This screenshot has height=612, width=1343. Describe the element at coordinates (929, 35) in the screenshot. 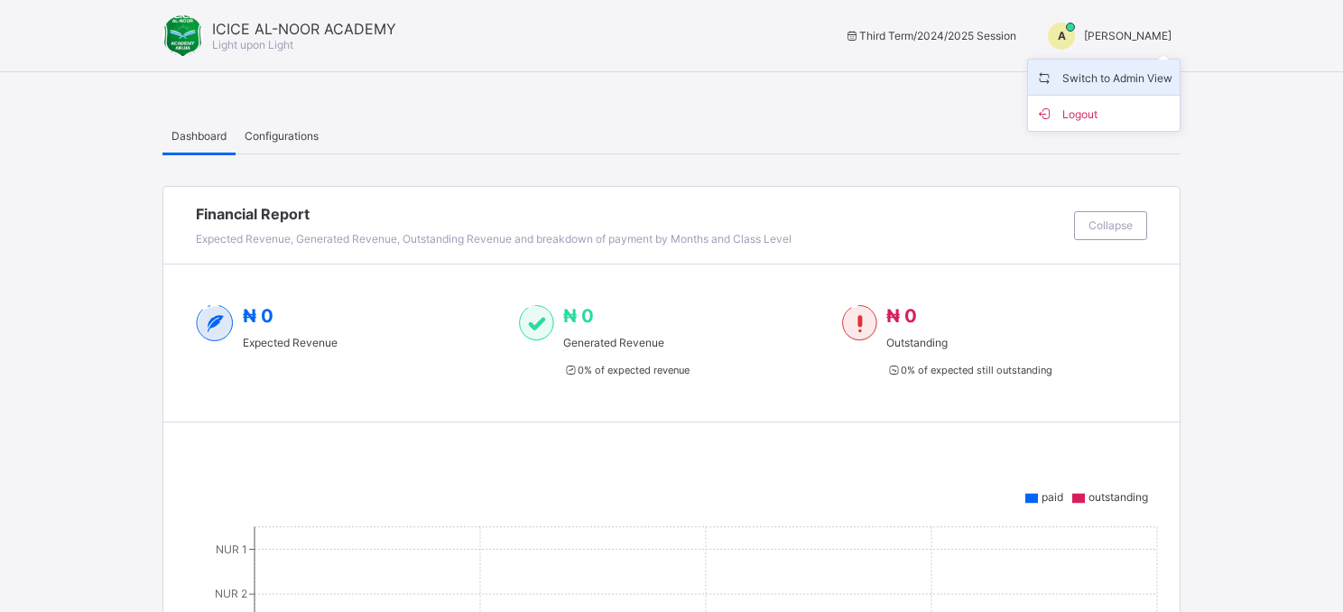

I see `span: session/term information` at that location.